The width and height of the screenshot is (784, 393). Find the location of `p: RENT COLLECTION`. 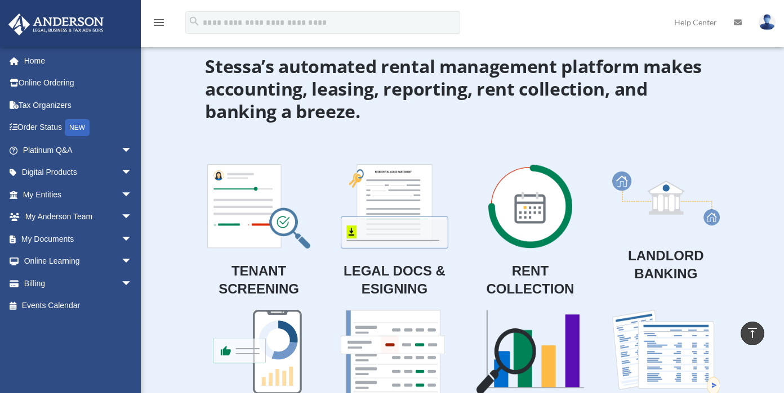

p: RENT COLLECTION is located at coordinates (530, 280).